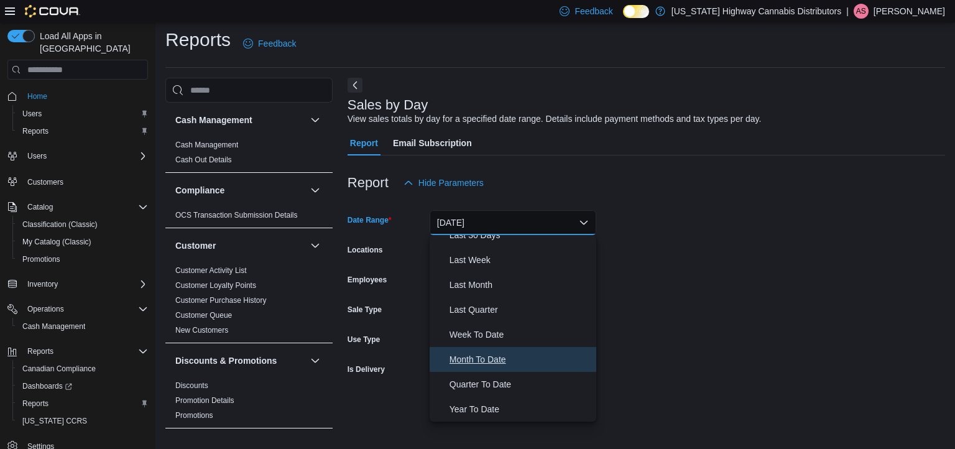 This screenshot has width=955, height=449. I want to click on span: Customer Loyalty Points, so click(216, 285).